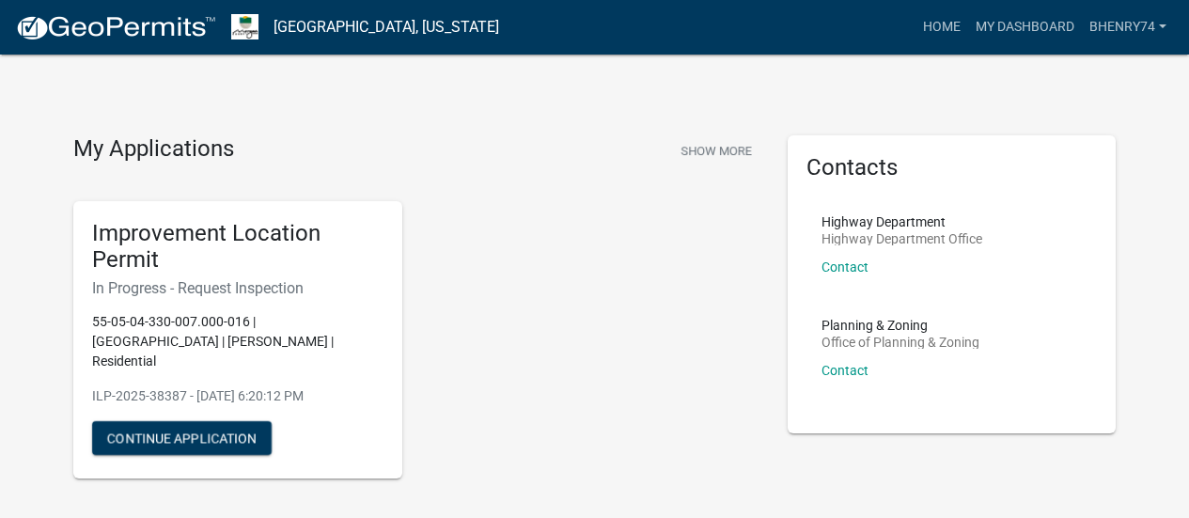 The width and height of the screenshot is (1189, 518). What do you see at coordinates (942, 27) in the screenshot?
I see `a: Home` at bounding box center [942, 27].